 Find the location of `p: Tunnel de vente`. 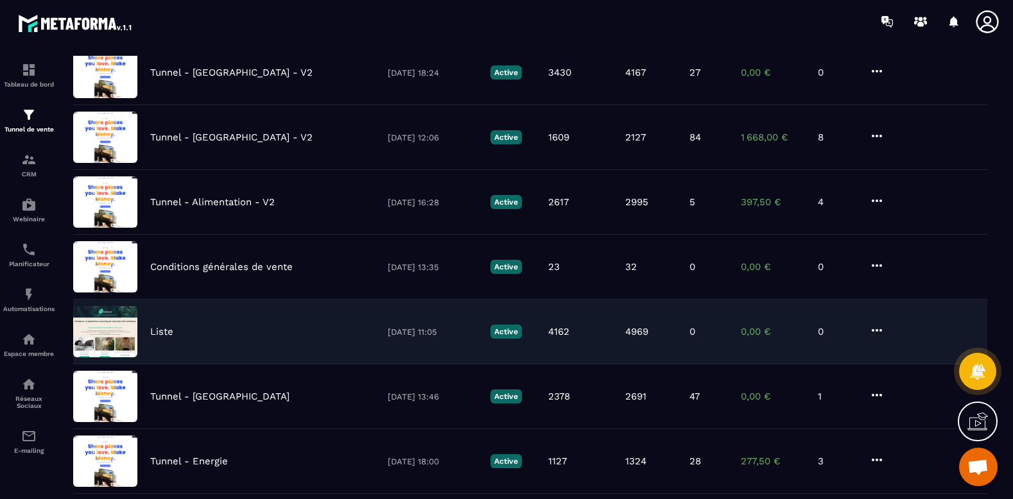

p: Tunnel de vente is located at coordinates (29, 129).